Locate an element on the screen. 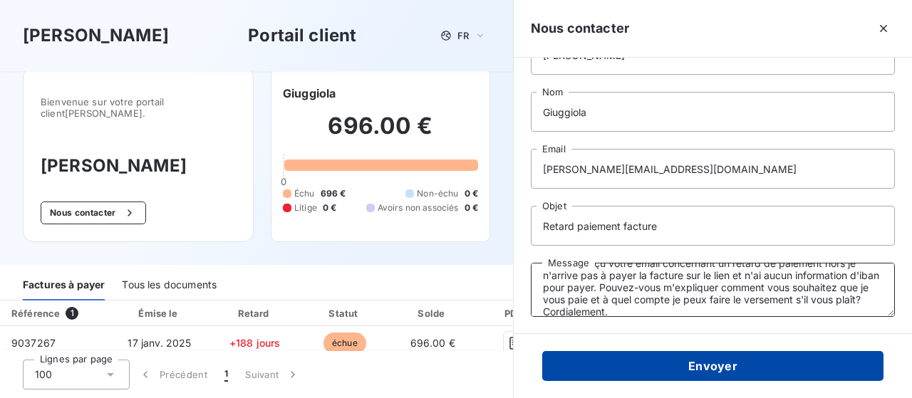  div: Référence is located at coordinates (36, 314).